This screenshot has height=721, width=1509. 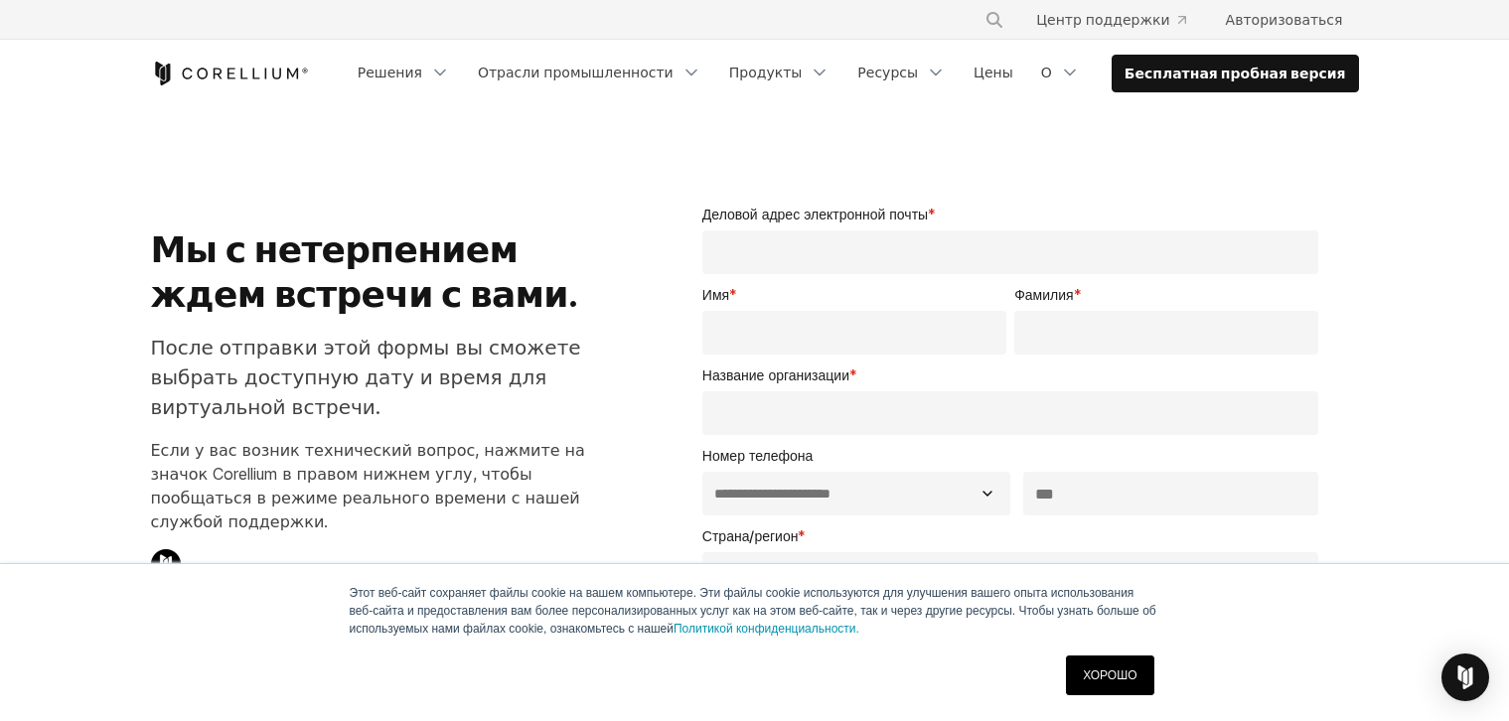 What do you see at coordinates (715, 294) in the screenshot?
I see `font: Имя` at bounding box center [715, 294].